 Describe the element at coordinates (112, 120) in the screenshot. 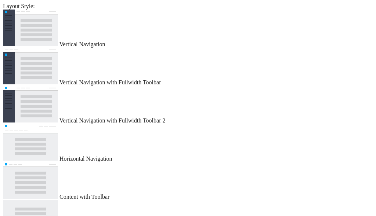

I see `span: Vertical Navigation with Fullwidth Toolbar 2` at that location.